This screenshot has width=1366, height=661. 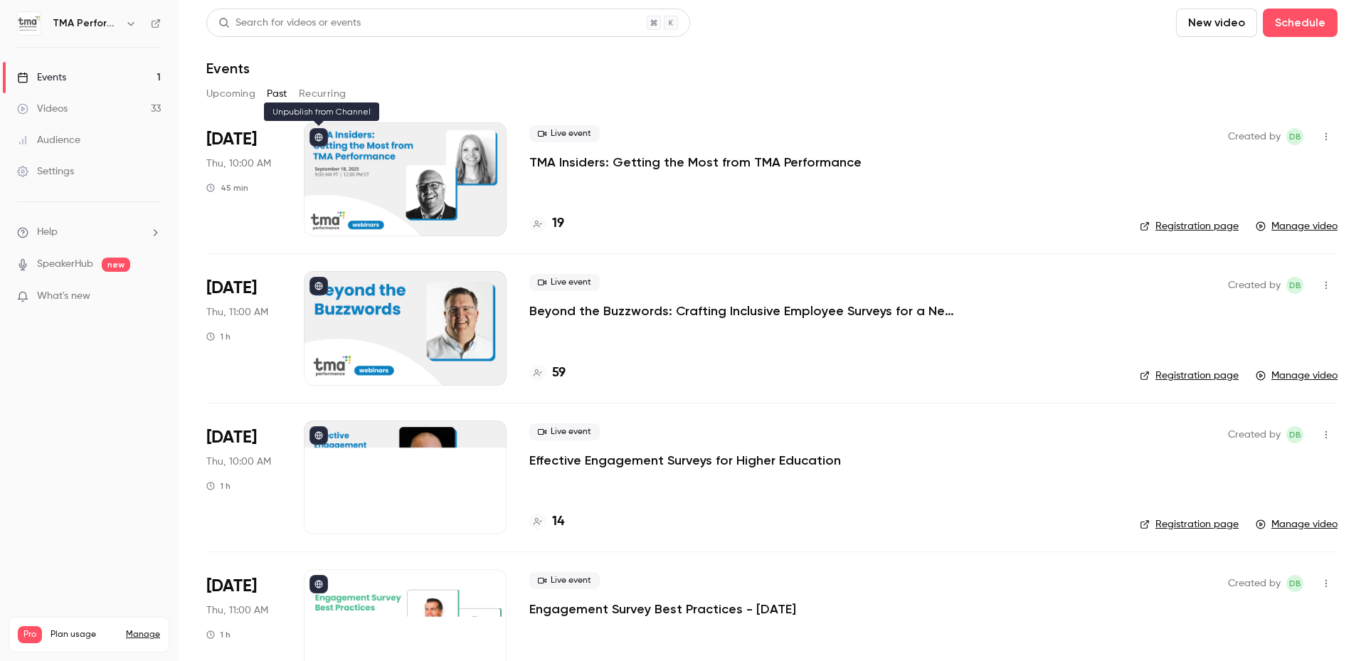 What do you see at coordinates (559, 373) in the screenshot?
I see `h4: 59` at bounding box center [559, 373].